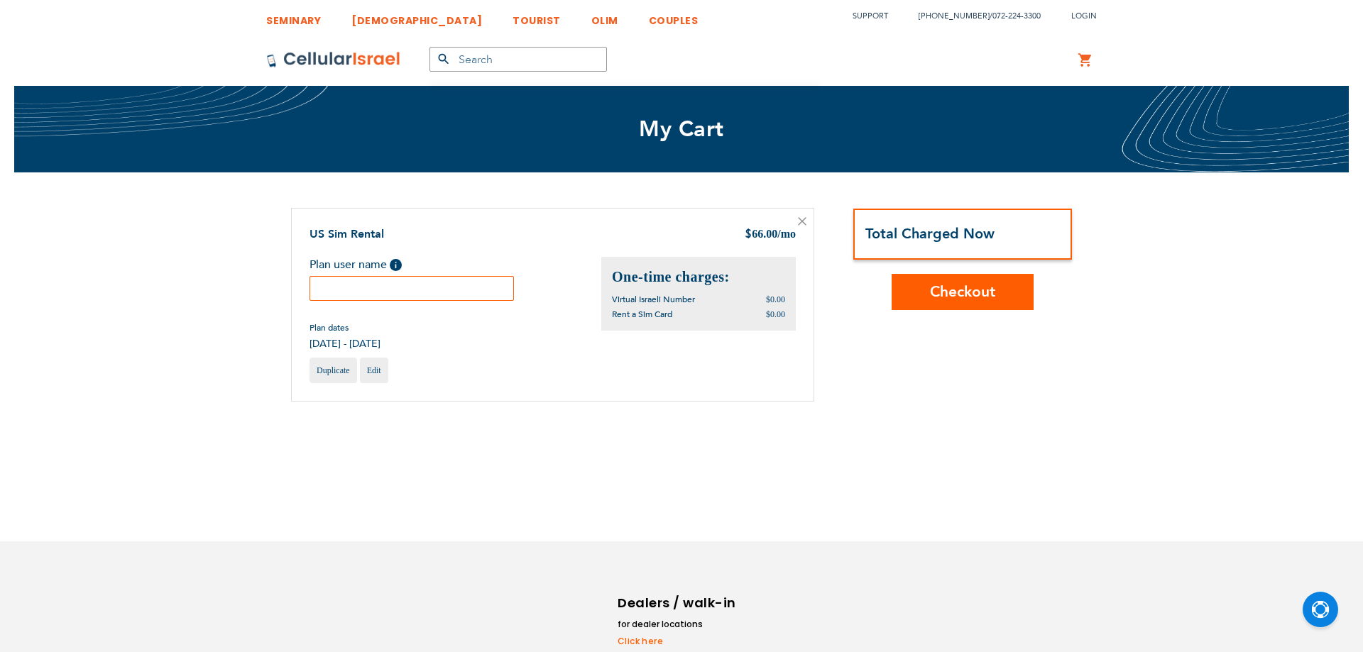 The image size is (1363, 652). What do you see at coordinates (930, 234) in the screenshot?
I see `strong: Total Charged Now` at bounding box center [930, 234].